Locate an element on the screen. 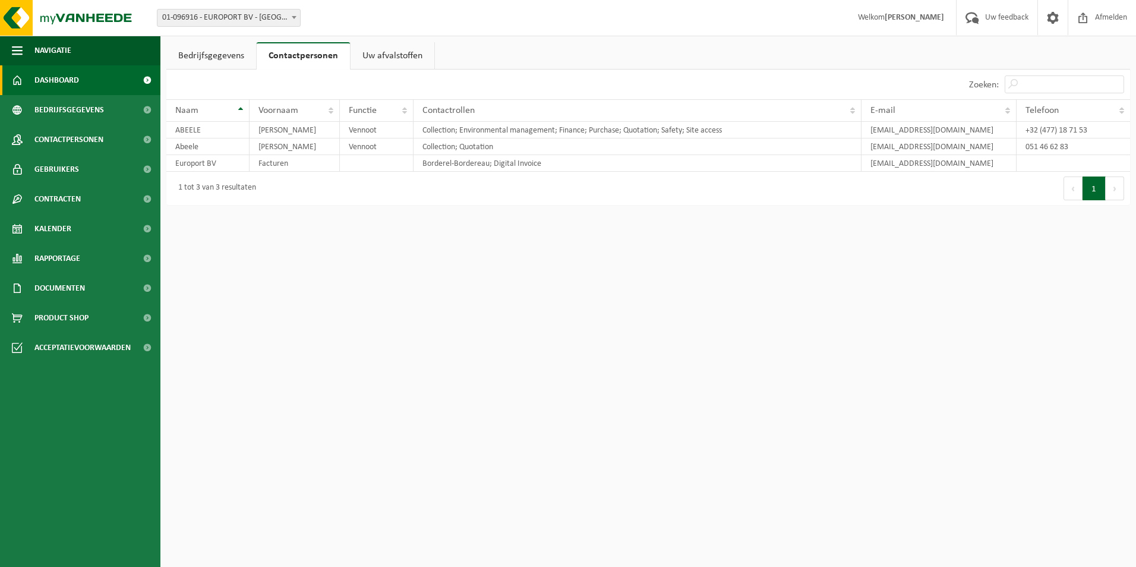  td: Europort BV is located at coordinates (208, 163).